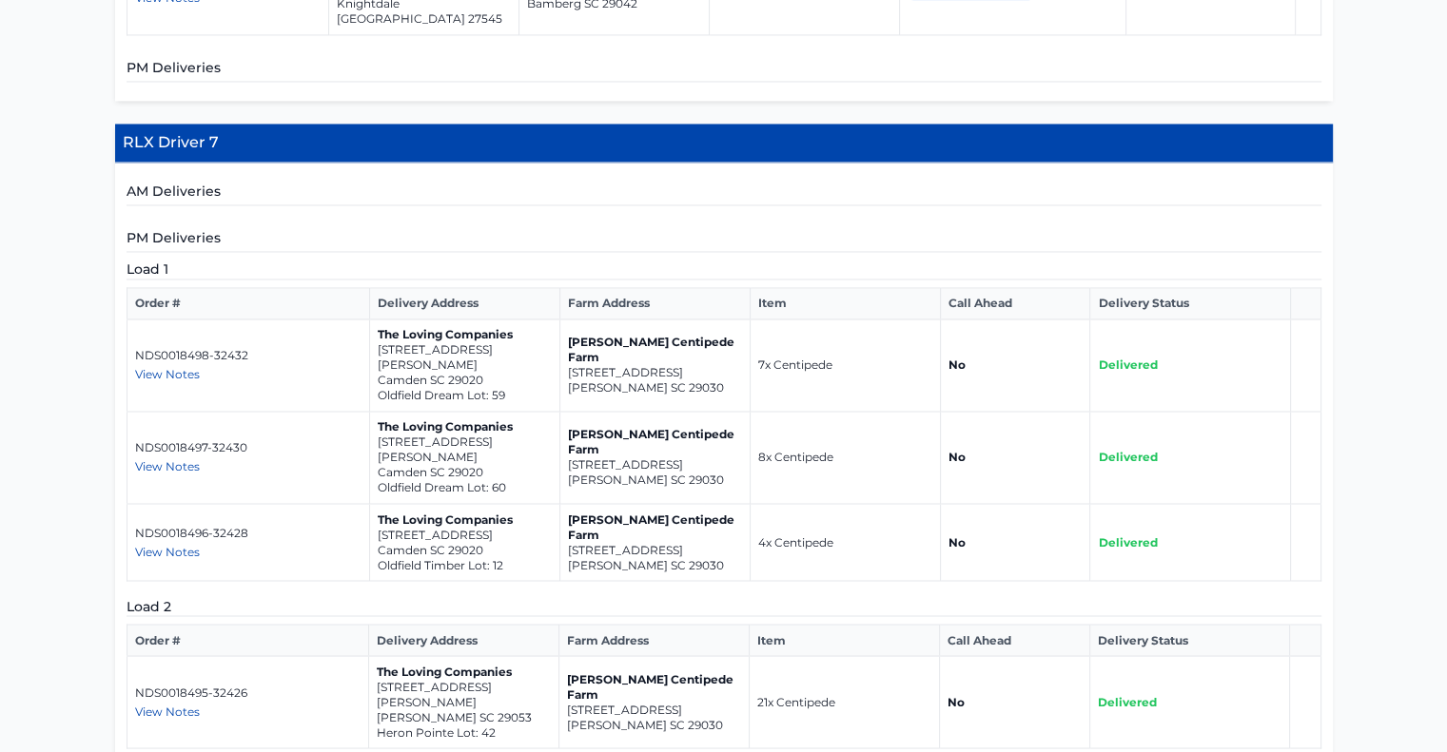  I want to click on td: 21x Centipede, so click(844, 702).